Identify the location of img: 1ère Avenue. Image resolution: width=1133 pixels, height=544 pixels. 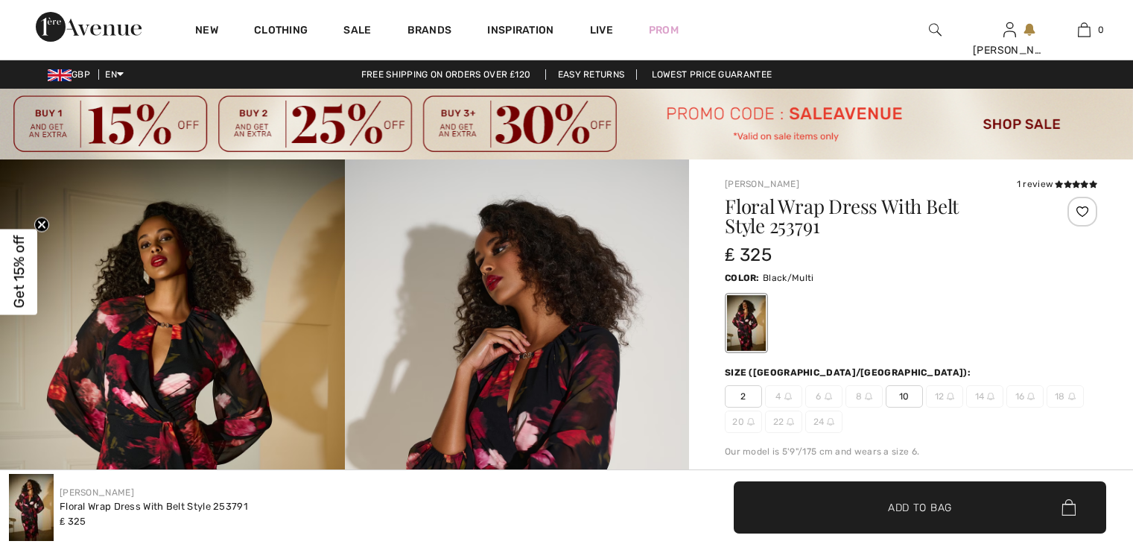
(89, 27).